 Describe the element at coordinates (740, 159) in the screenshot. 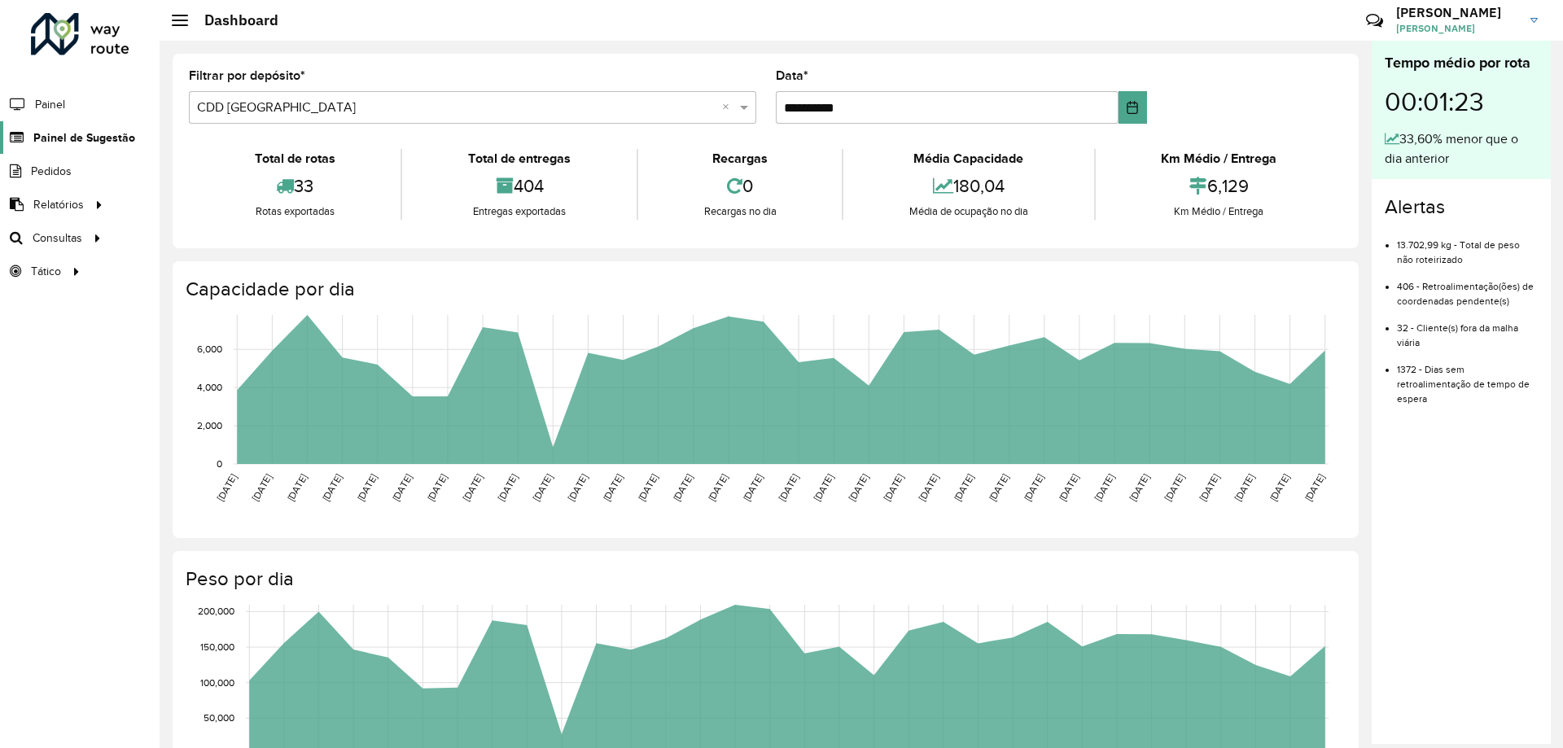

I see `div: Recargas` at that location.